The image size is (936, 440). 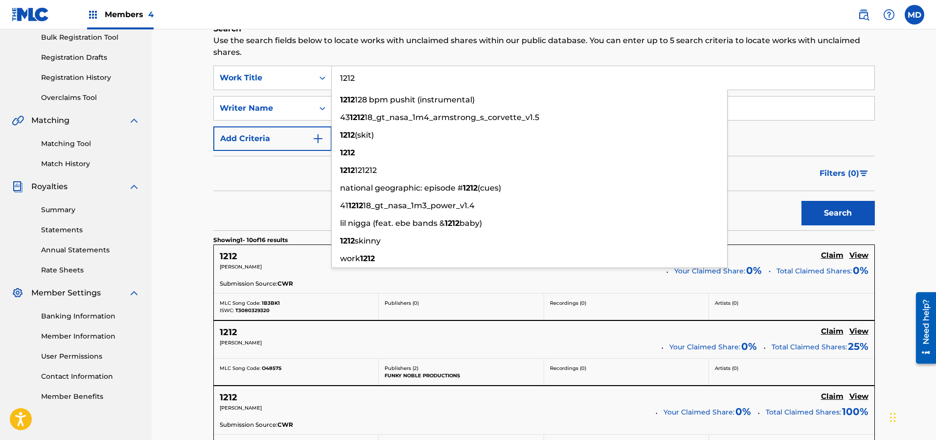 What do you see at coordinates (91, 356) in the screenshot?
I see `a: User Permissions` at bounding box center [91, 356].